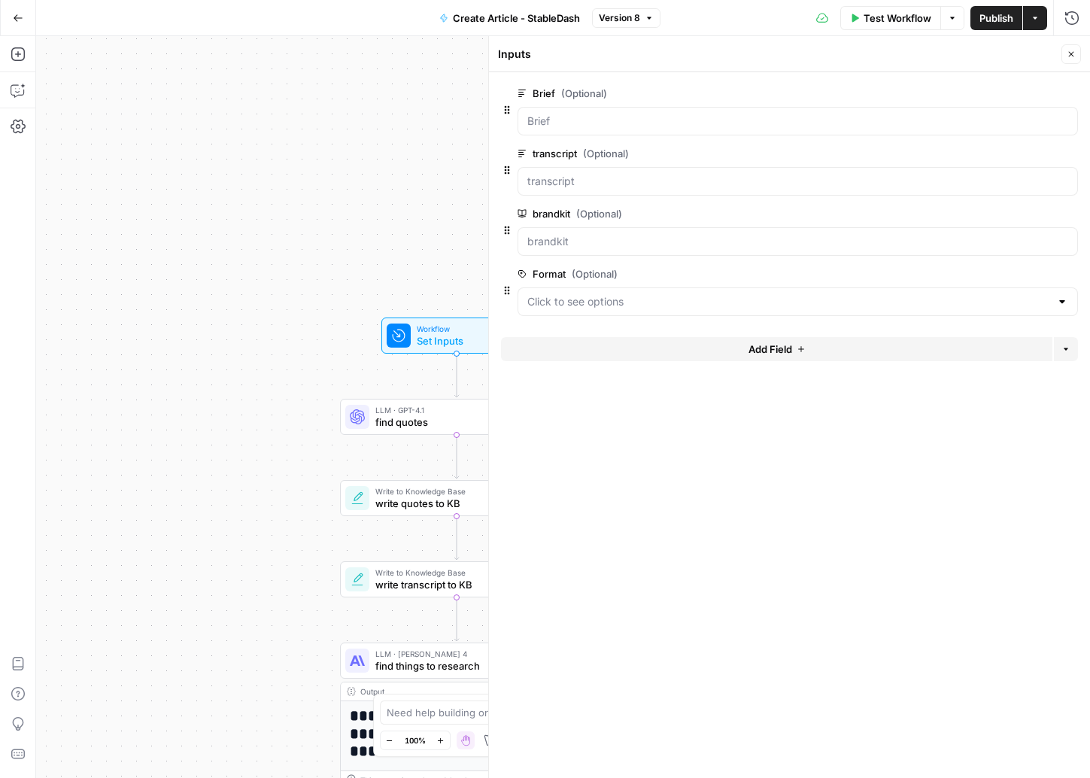 The width and height of the screenshot is (1090, 778). I want to click on span: Add Field, so click(771, 349).